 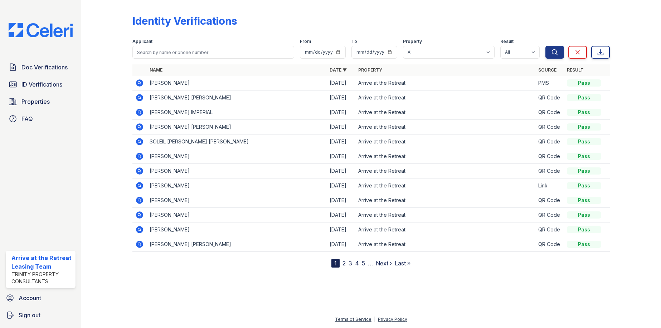 I want to click on label: Applicant, so click(x=142, y=41).